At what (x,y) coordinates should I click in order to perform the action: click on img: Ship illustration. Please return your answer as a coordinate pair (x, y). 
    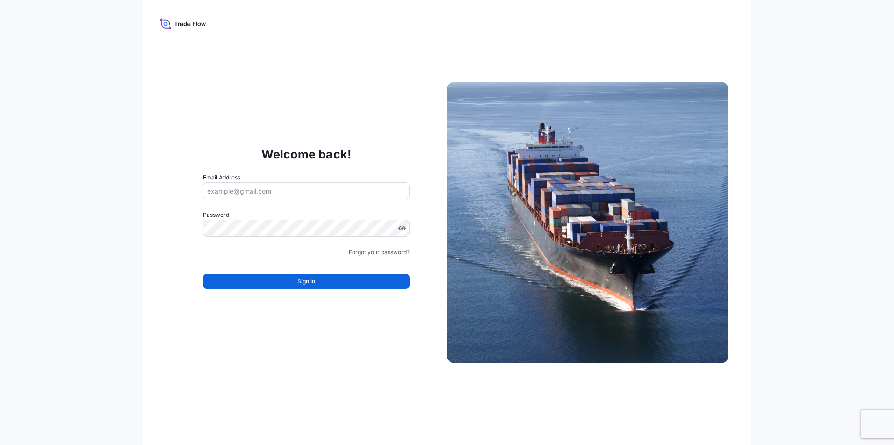
    Looking at the image, I should click on (588, 223).